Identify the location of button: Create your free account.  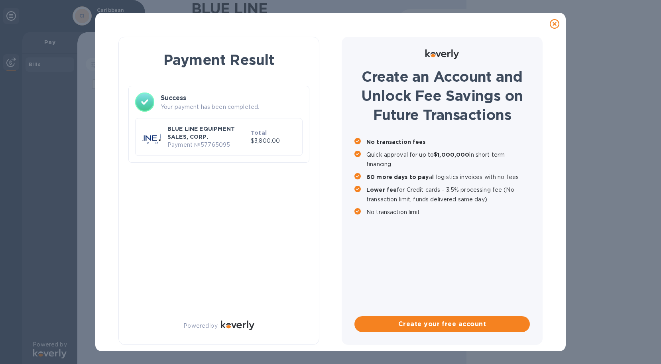
(442, 324).